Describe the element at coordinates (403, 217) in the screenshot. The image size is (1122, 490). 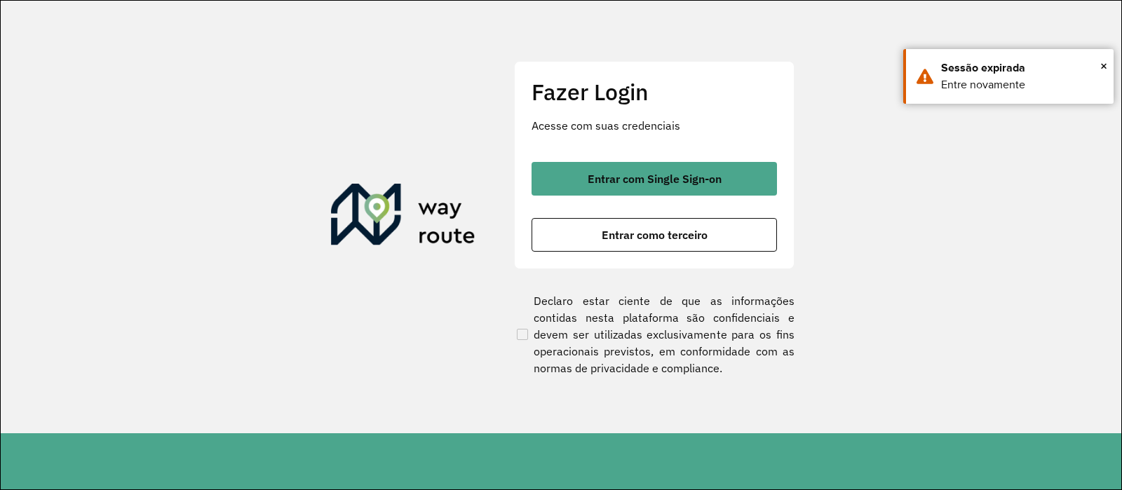
I see `img: Roteirizador AmbevTech` at that location.